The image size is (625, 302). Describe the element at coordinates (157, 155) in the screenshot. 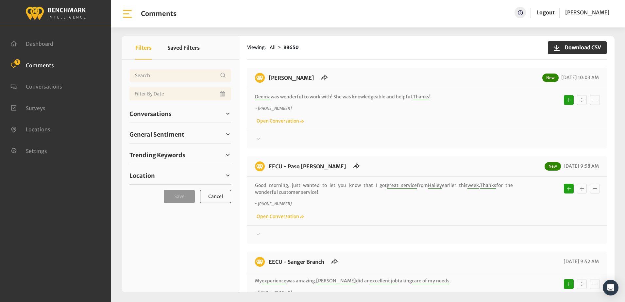

I see `span: Trending Keywords` at that location.